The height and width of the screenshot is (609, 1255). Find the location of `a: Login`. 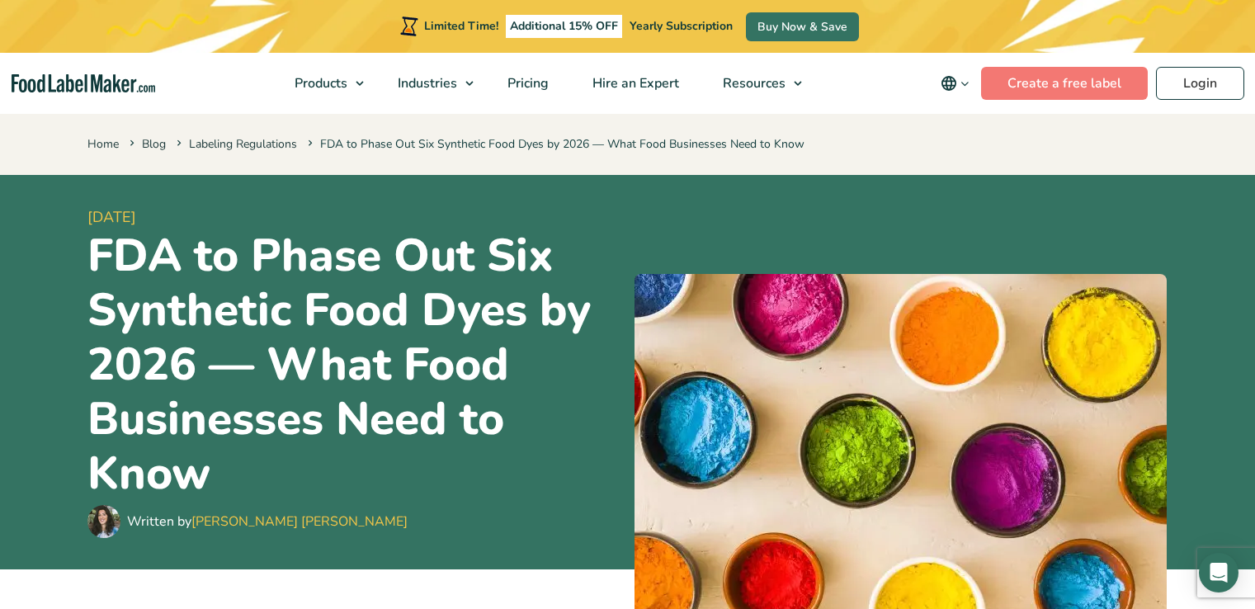

a: Login is located at coordinates (1200, 83).